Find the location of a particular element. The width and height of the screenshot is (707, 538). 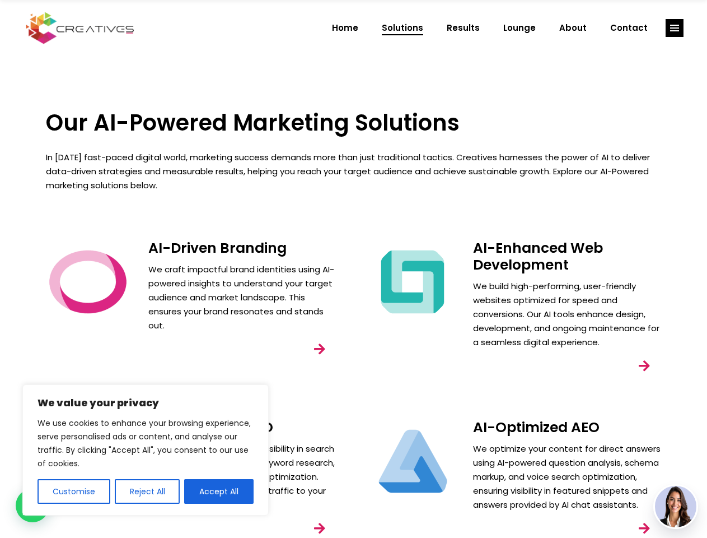

span: Solutions is located at coordinates (403, 28).